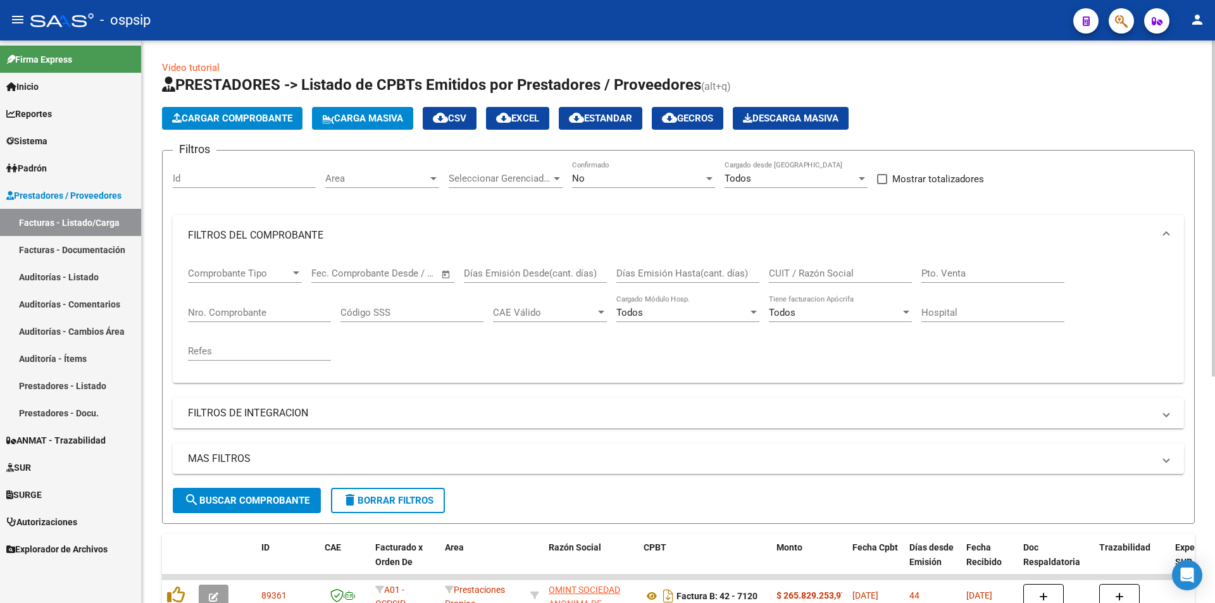  I want to click on span: Monto, so click(789, 547).